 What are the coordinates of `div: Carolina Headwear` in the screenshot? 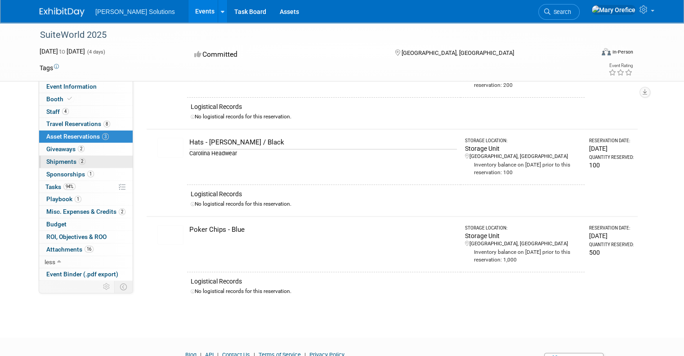 It's located at (323, 153).